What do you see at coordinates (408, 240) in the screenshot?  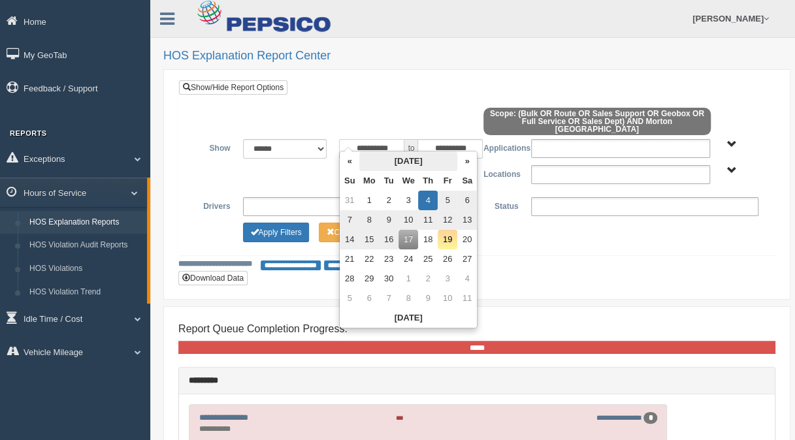 I see `td: 17` at bounding box center [408, 240].